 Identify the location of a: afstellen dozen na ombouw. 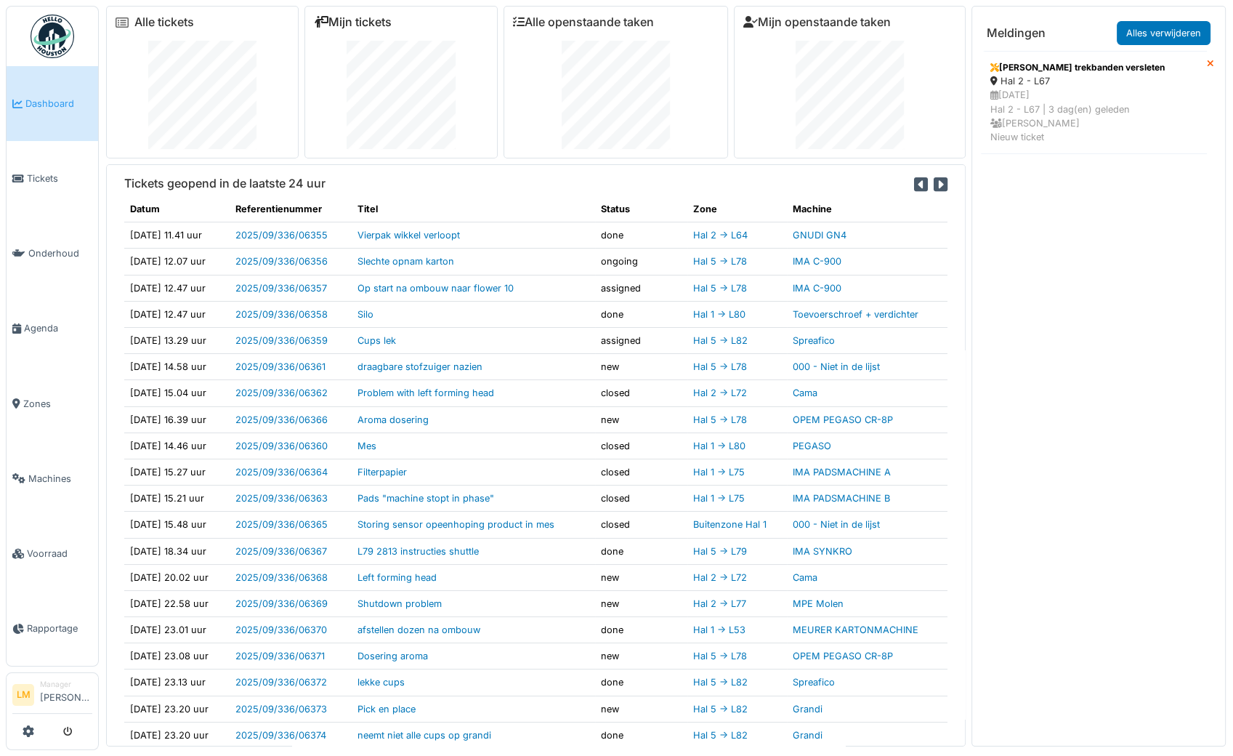
(419, 629).